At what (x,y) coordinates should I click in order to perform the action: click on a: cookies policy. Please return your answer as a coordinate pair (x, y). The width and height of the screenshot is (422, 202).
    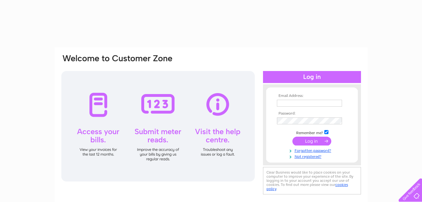
    Looking at the image, I should click on (307, 187).